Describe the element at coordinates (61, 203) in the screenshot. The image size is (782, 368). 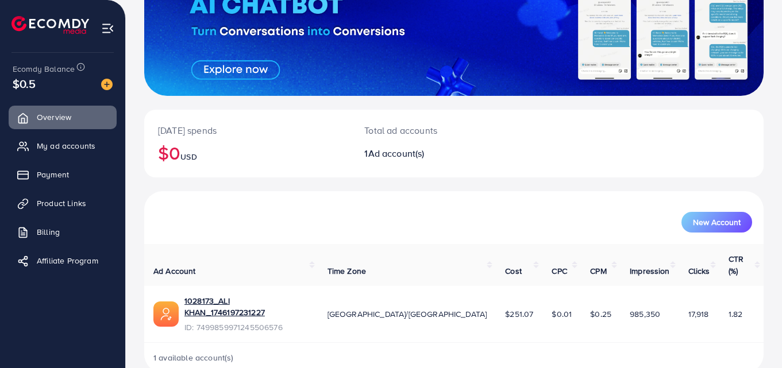
I see `span: Product Links` at that location.